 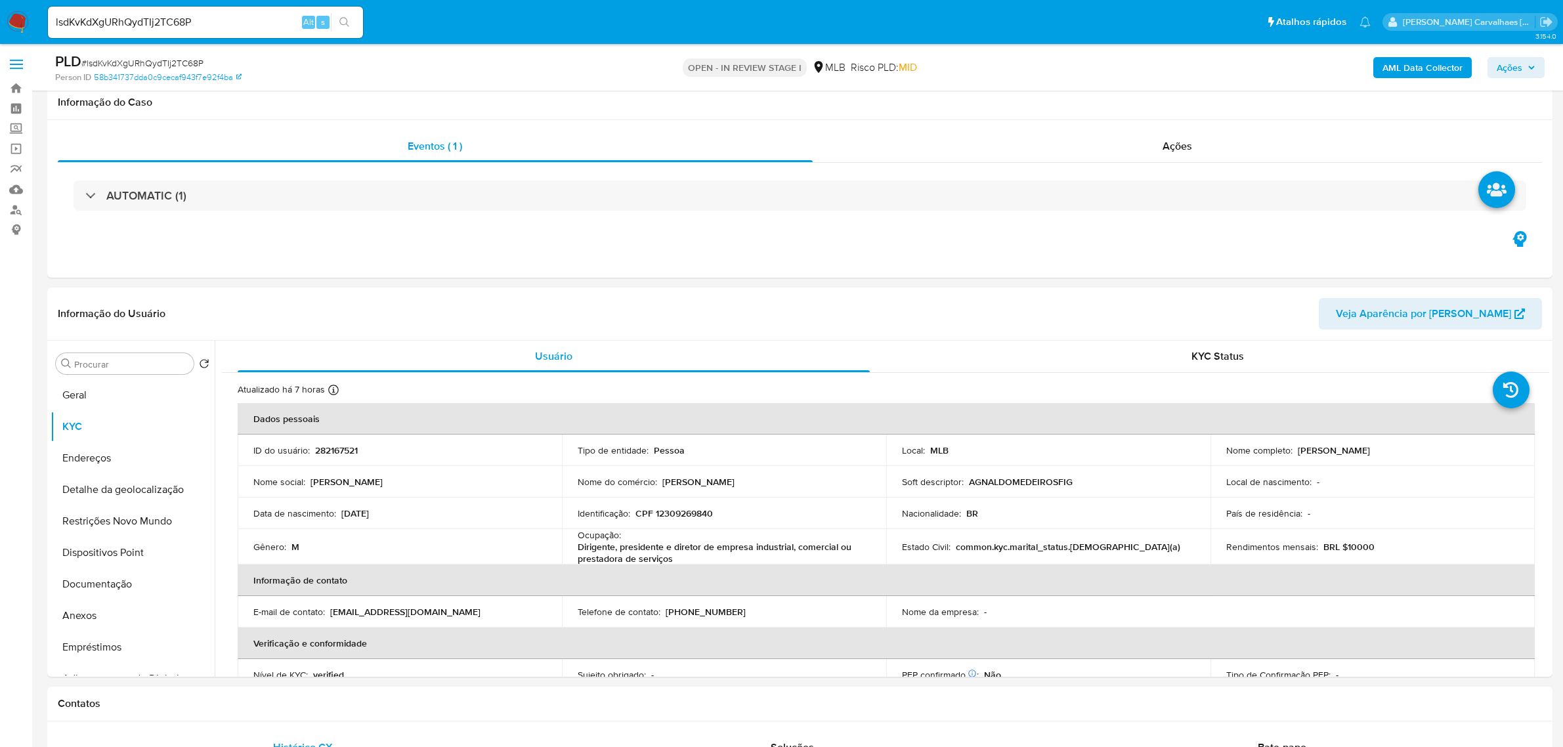 What do you see at coordinates (908, 67) in the screenshot?
I see `span: MID` at bounding box center [908, 67].